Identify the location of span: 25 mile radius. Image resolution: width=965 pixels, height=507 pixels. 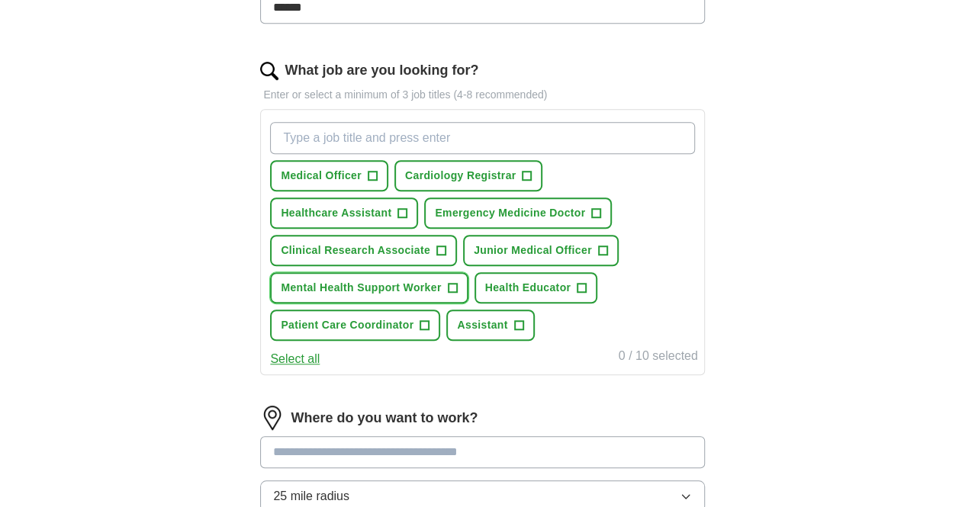
(311, 496).